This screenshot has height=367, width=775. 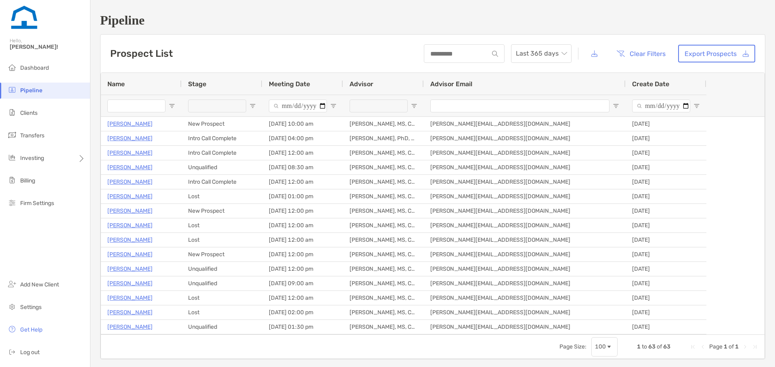 I want to click on span: Pipeline, so click(x=31, y=90).